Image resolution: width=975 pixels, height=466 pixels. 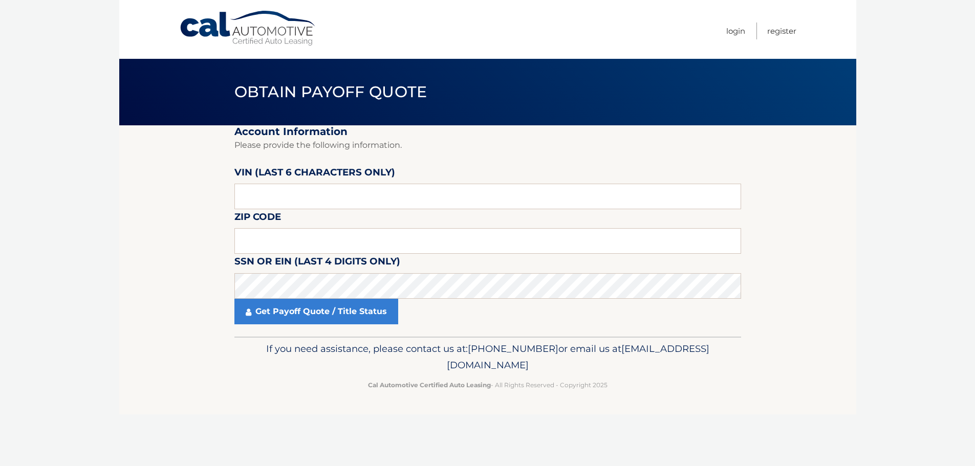 I want to click on p: Please provide the following information., so click(x=488, y=145).